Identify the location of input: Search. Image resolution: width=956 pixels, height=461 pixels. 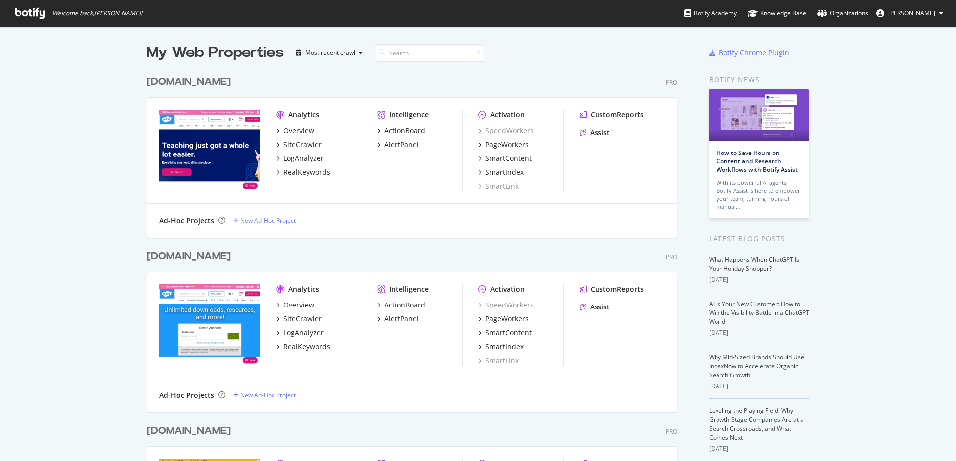
(430, 53).